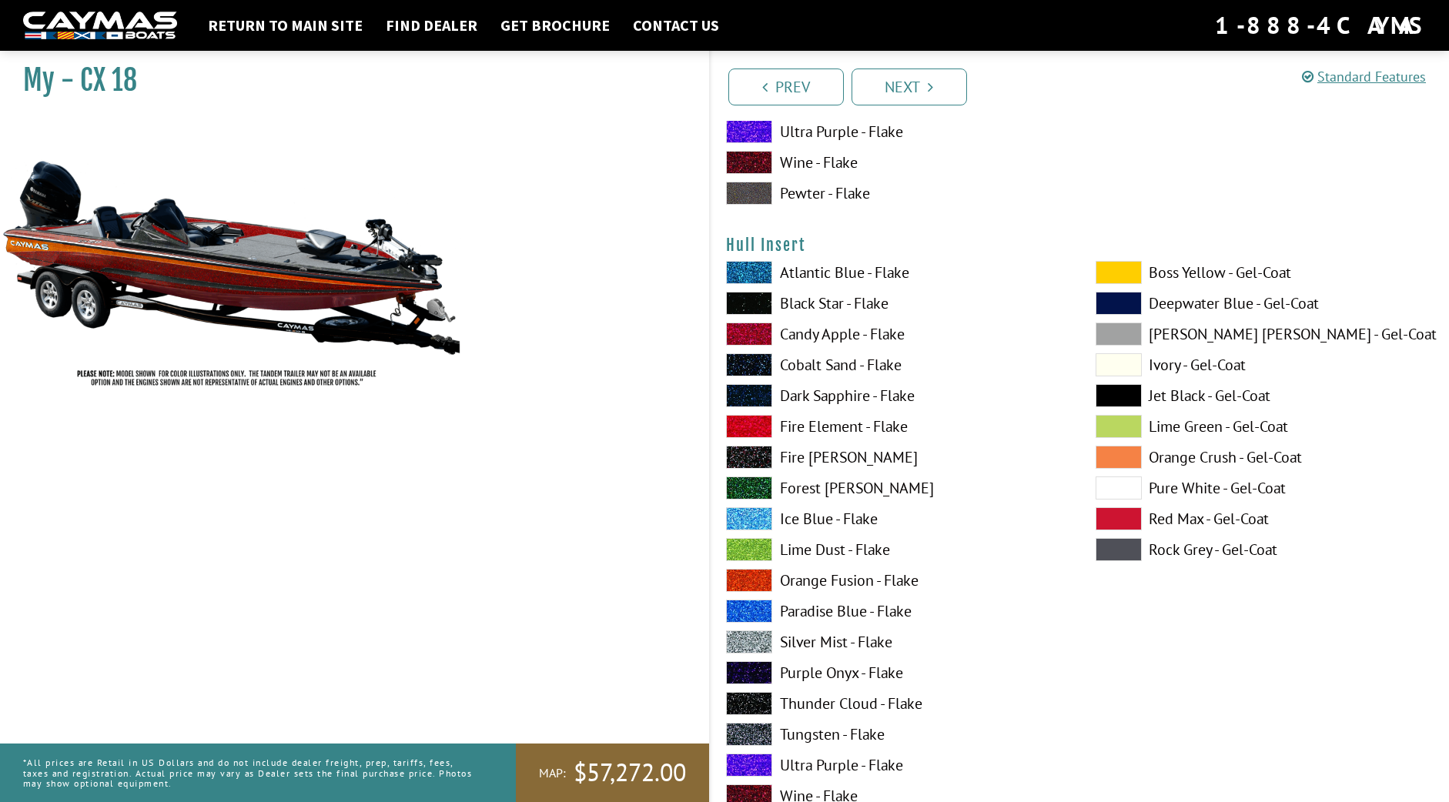 Image resolution: width=1449 pixels, height=802 pixels. What do you see at coordinates (1086, 85) in the screenshot?
I see `ul: Pagination` at bounding box center [1086, 85].